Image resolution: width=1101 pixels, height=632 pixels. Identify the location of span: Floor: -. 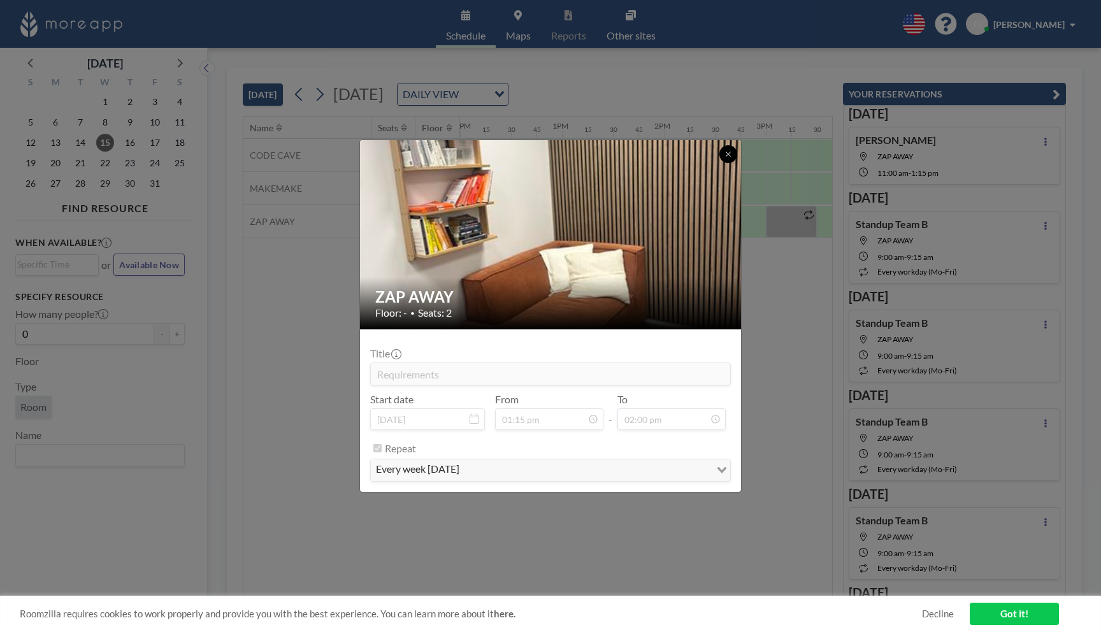
(391, 313).